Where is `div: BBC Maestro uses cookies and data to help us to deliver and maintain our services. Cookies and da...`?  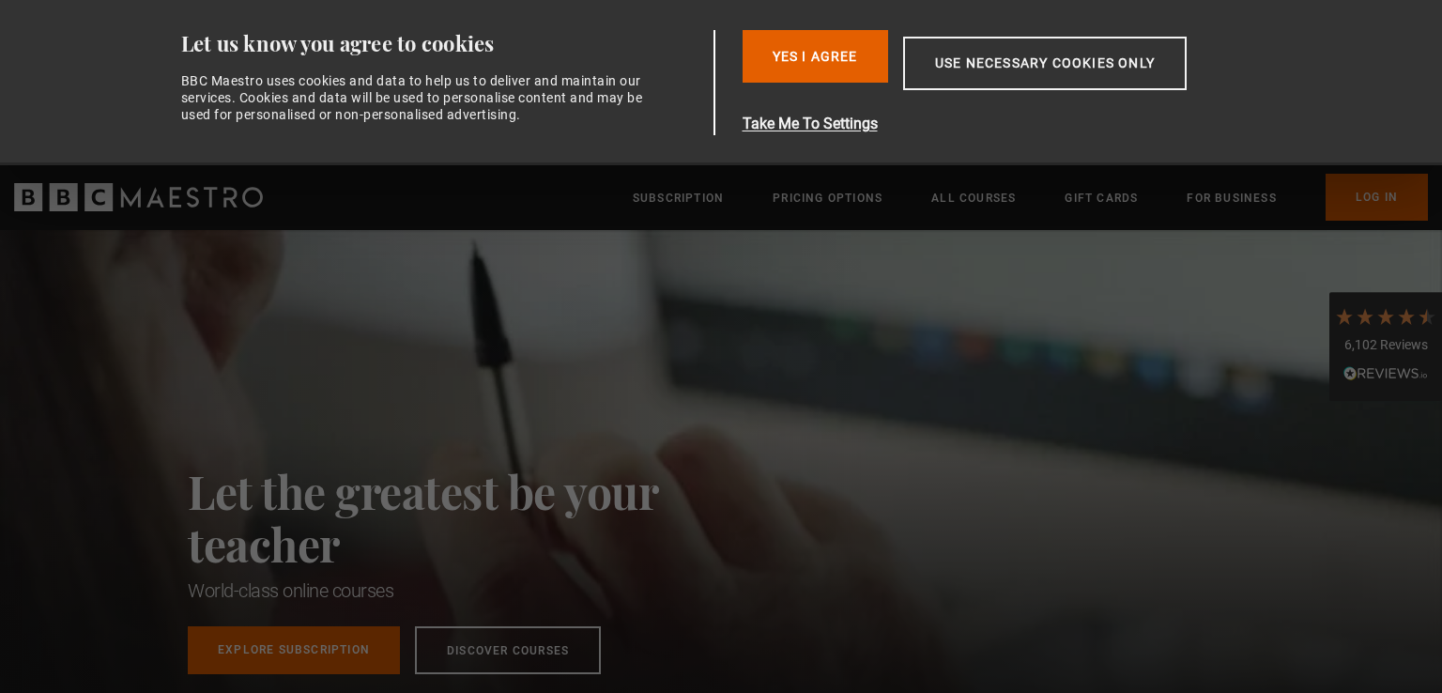 div: BBC Maestro uses cookies and data to help us to deliver and maintain our services. Cookies and da... is located at coordinates (418, 98).